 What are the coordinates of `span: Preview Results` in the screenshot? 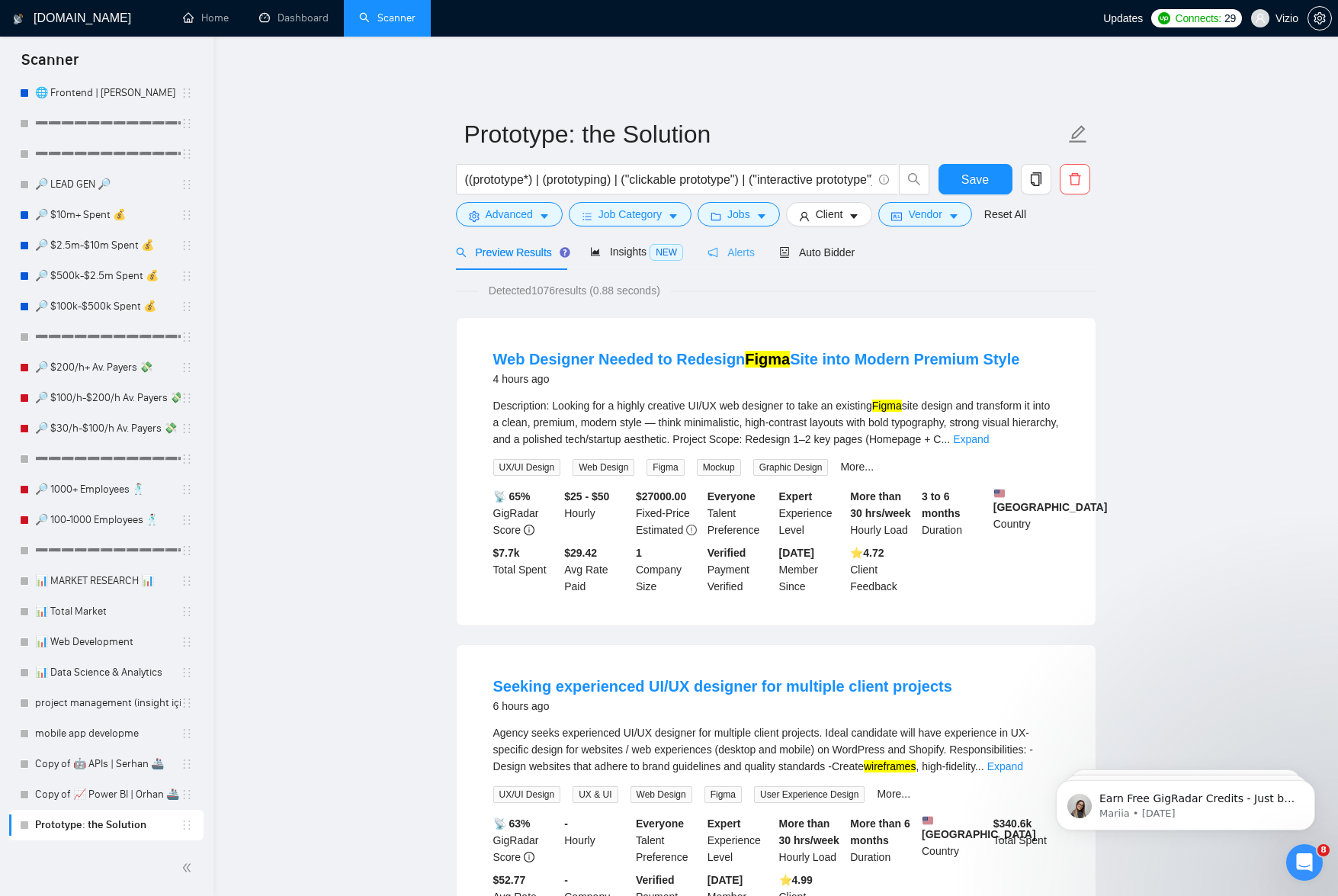 It's located at (511, 252).